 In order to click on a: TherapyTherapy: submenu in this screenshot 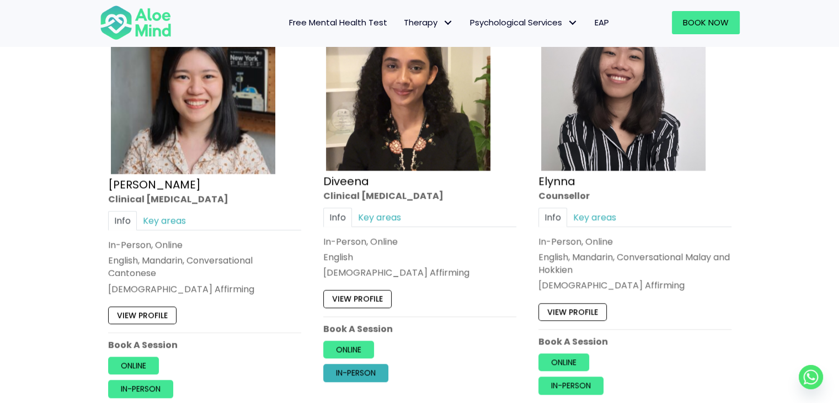, I will do `click(429, 23)`.